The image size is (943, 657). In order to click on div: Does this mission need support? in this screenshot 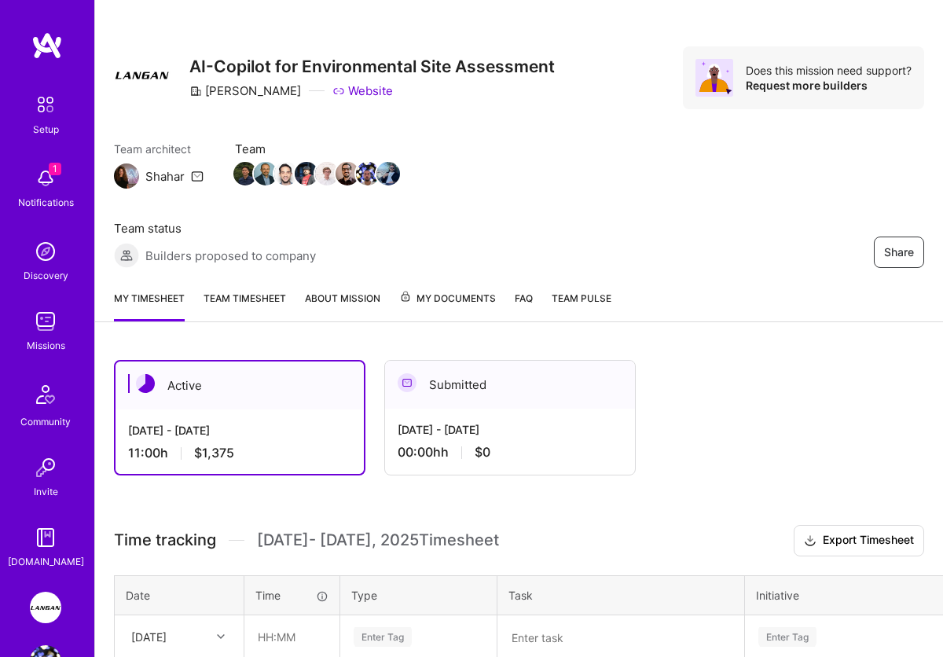, I will do `click(829, 70)`.